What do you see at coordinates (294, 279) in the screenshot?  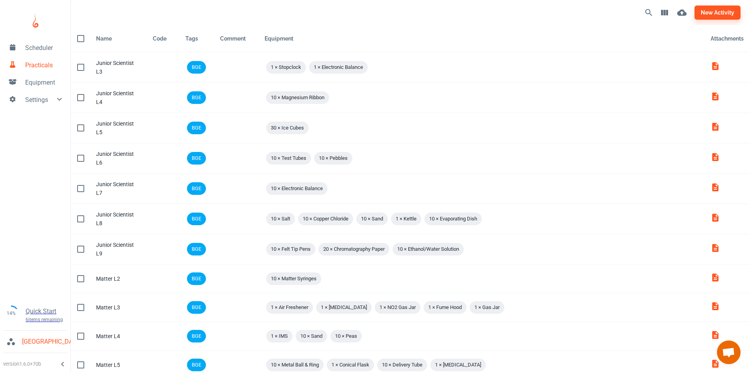 I see `span: 10 × Matter Syringes` at bounding box center [294, 279].